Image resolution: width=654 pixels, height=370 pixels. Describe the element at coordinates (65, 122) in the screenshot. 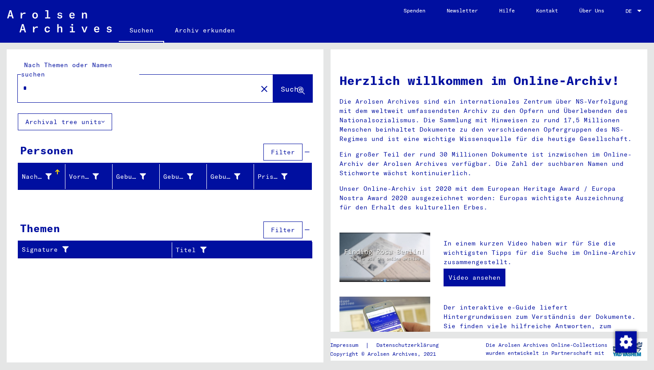

I see `button: Archival tree units` at that location.